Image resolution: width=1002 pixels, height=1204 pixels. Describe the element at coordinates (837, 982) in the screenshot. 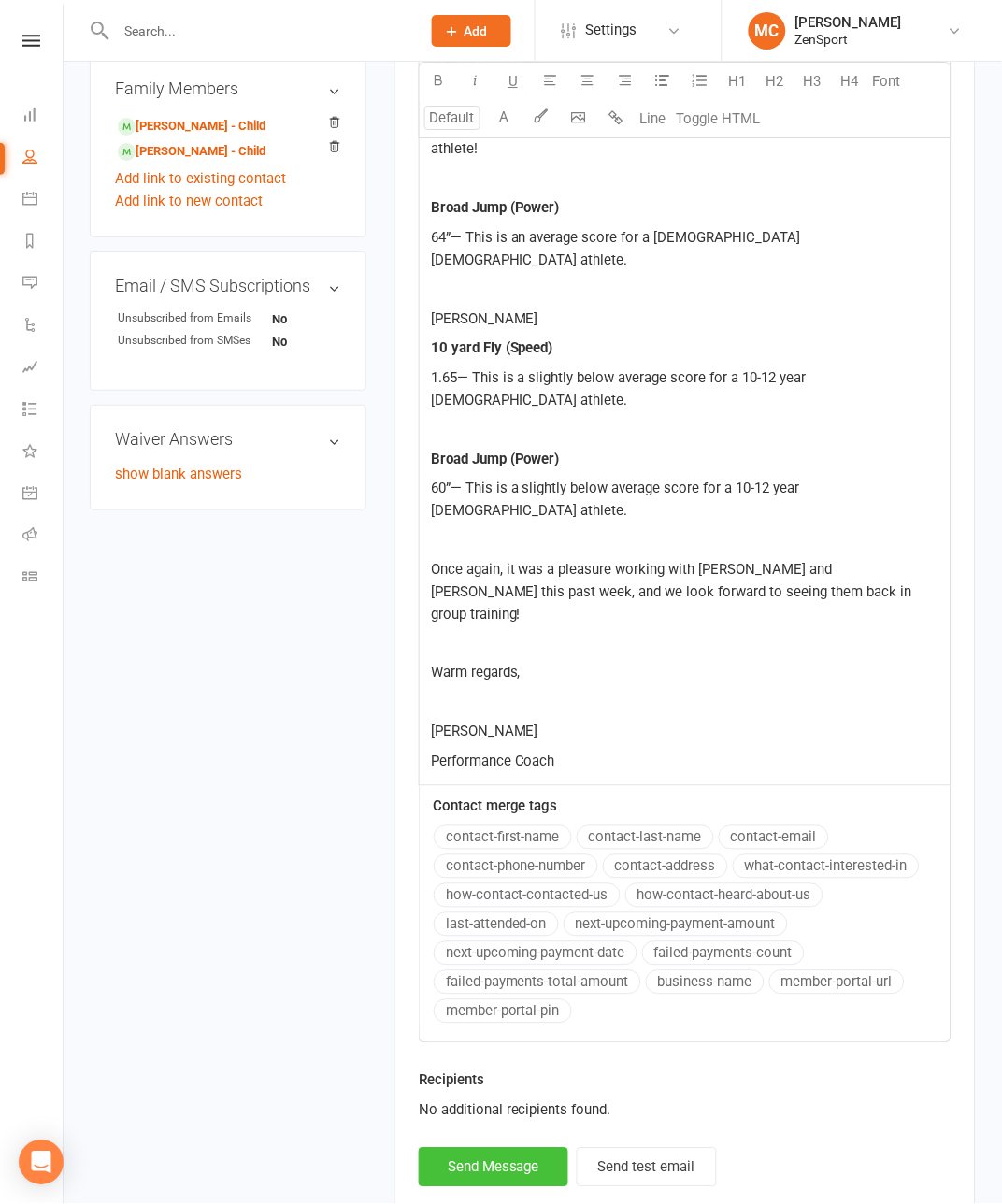

I see `button: member-portal-url` at that location.